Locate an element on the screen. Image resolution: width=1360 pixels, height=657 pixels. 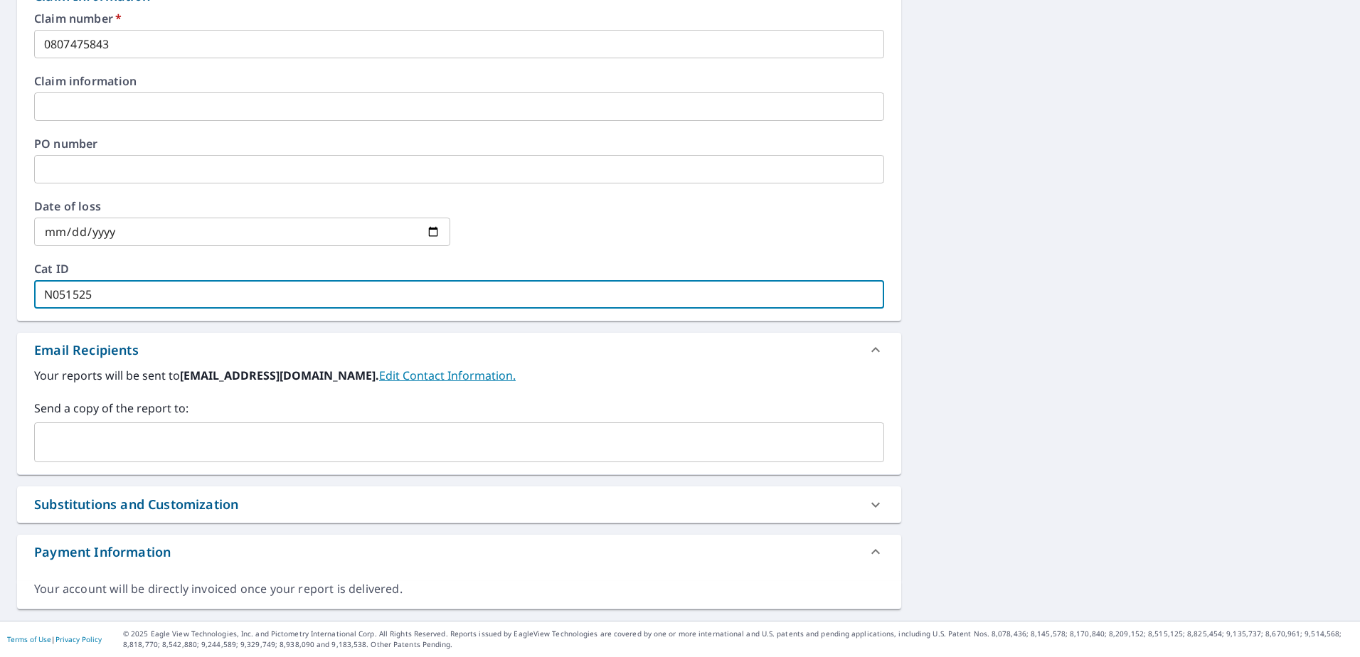
a: Terms of Use is located at coordinates (29, 639).